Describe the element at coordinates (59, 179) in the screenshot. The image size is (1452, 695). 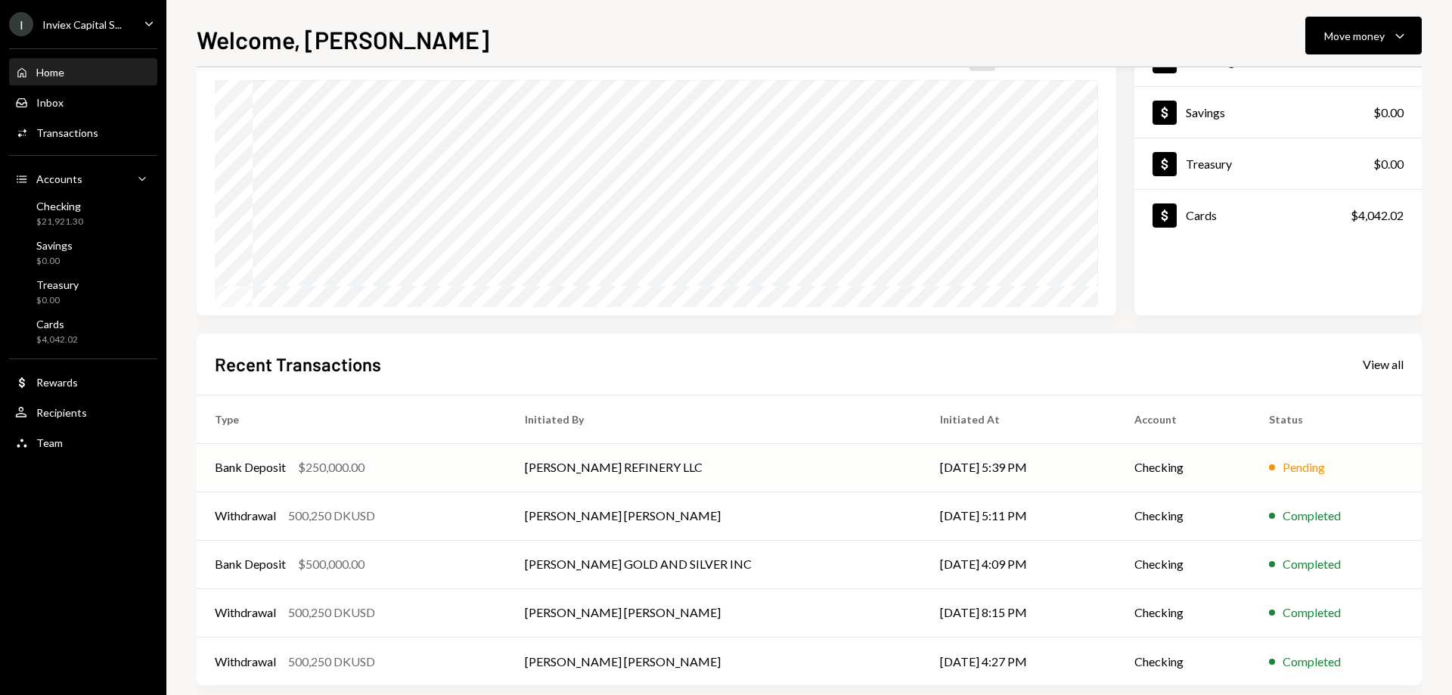
I see `div: Accounts` at that location.